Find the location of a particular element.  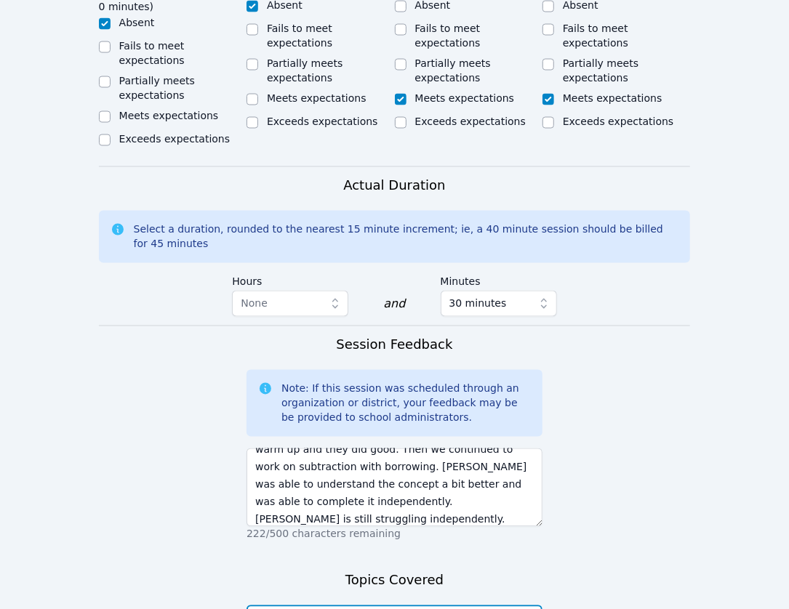

button: 30 minutes is located at coordinates (499, 304).